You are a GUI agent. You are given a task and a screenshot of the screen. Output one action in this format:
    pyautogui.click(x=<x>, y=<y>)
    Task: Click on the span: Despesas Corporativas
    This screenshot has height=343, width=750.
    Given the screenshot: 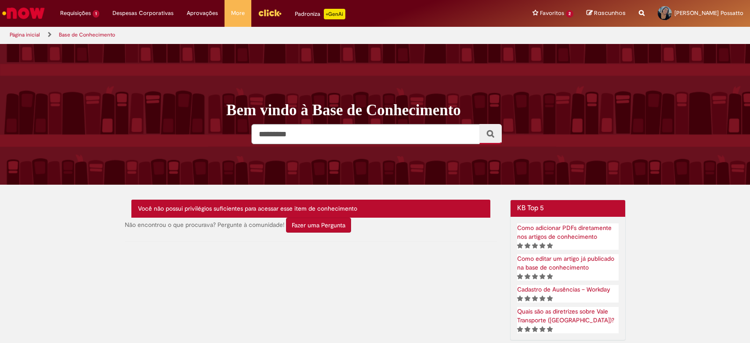 What is the action you would take?
    pyautogui.click(x=143, y=13)
    